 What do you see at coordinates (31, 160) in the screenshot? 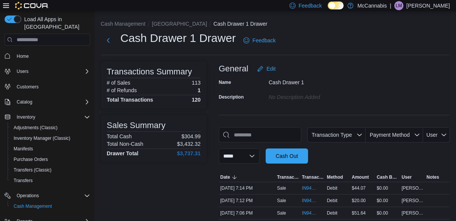
I see `a: Purchase Orders` at bounding box center [31, 160].